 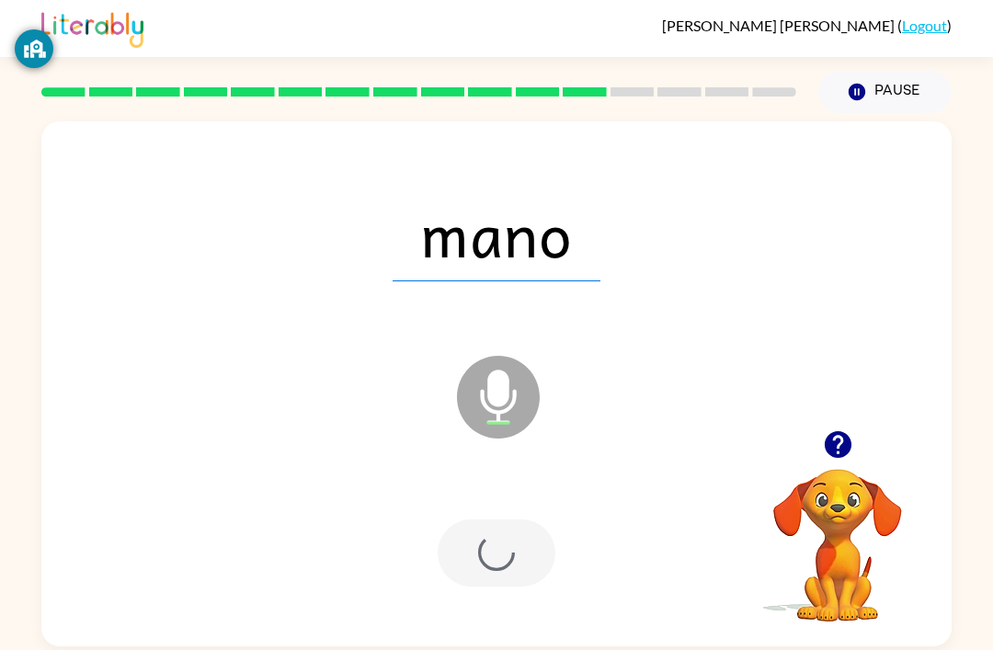 I want to click on button: GoGuardian Privacy Information, so click(x=34, y=49).